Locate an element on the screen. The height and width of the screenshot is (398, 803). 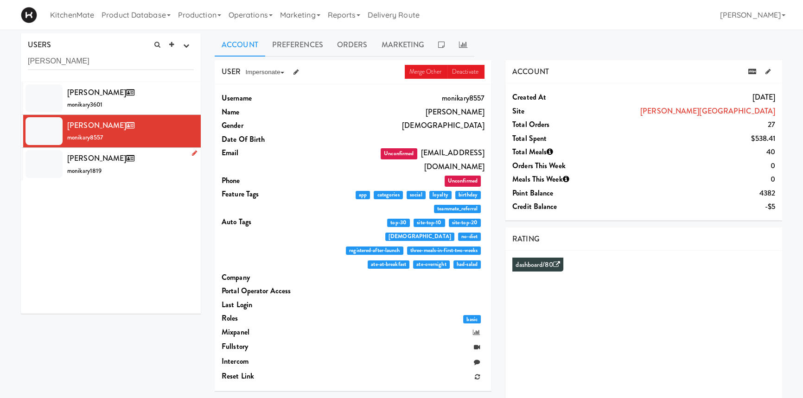
span: monikary1819 is located at coordinates (84, 171).